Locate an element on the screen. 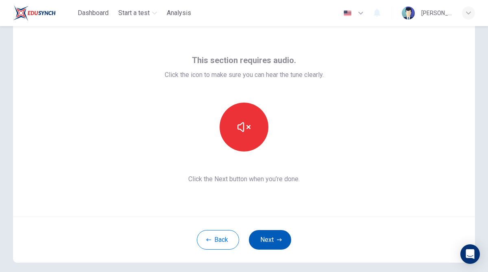  a: Analysis is located at coordinates (179, 13).